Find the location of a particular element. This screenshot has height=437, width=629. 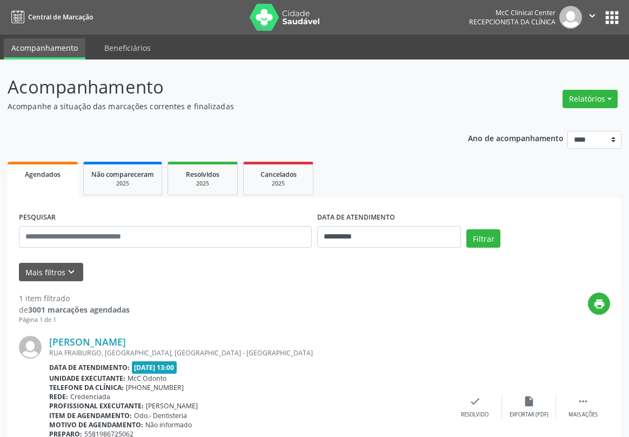

i: check is located at coordinates (475, 401).